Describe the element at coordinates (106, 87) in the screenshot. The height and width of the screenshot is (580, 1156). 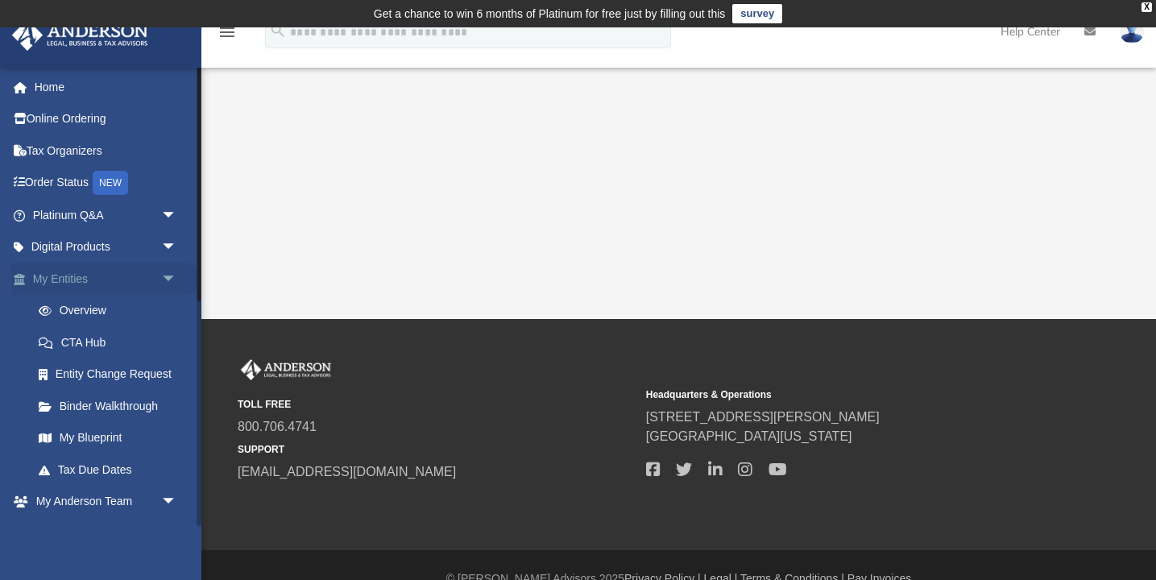
I see `a: Home` at that location.